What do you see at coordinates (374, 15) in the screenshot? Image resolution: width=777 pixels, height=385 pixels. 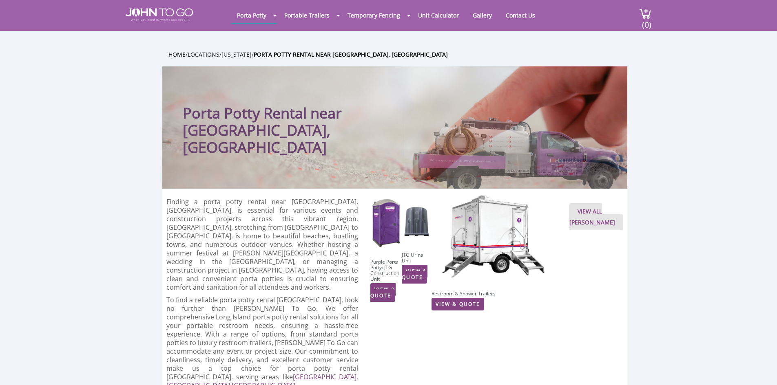 I see `a: Temporary Fencing` at bounding box center [374, 15].